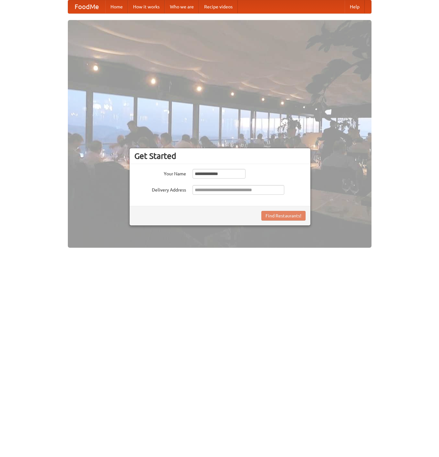 The height and width of the screenshot is (457, 439). Describe the element at coordinates (182, 7) in the screenshot. I see `a: Who we are` at that location.